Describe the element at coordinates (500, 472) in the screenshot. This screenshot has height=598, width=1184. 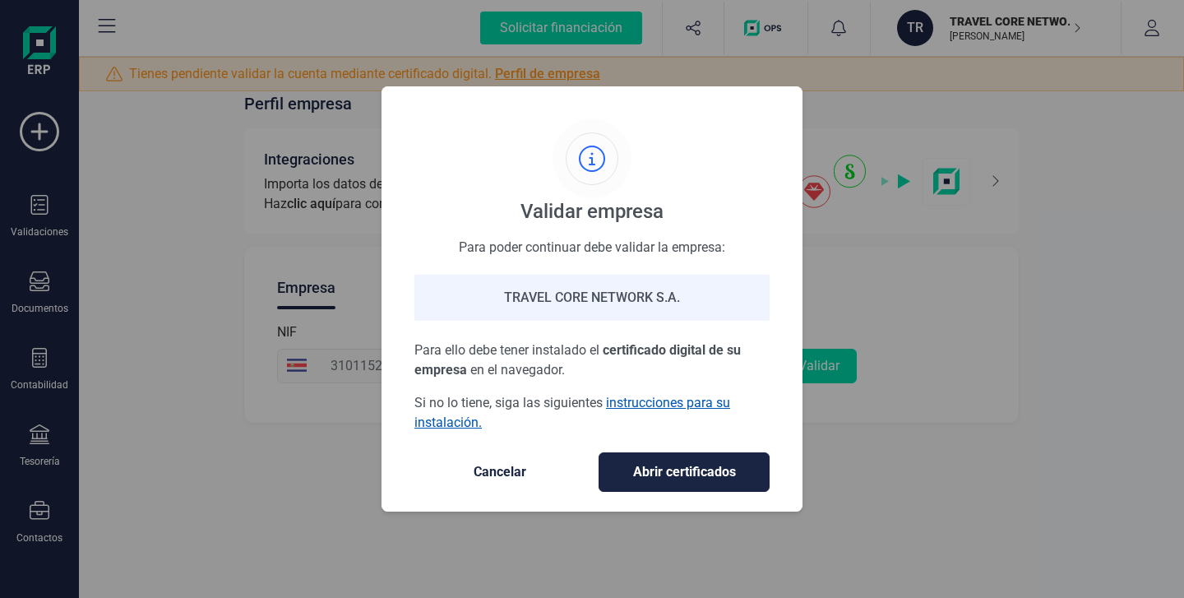
I see `button: Cancelar` at that location.